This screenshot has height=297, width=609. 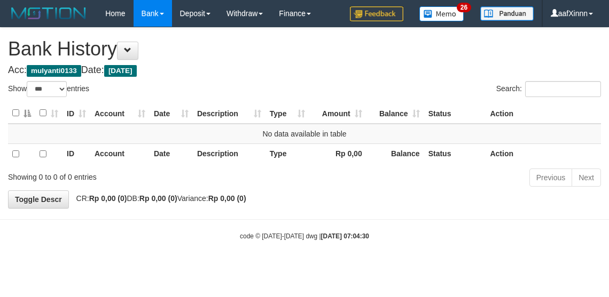 I want to click on td: No data available in table, so click(x=304, y=134).